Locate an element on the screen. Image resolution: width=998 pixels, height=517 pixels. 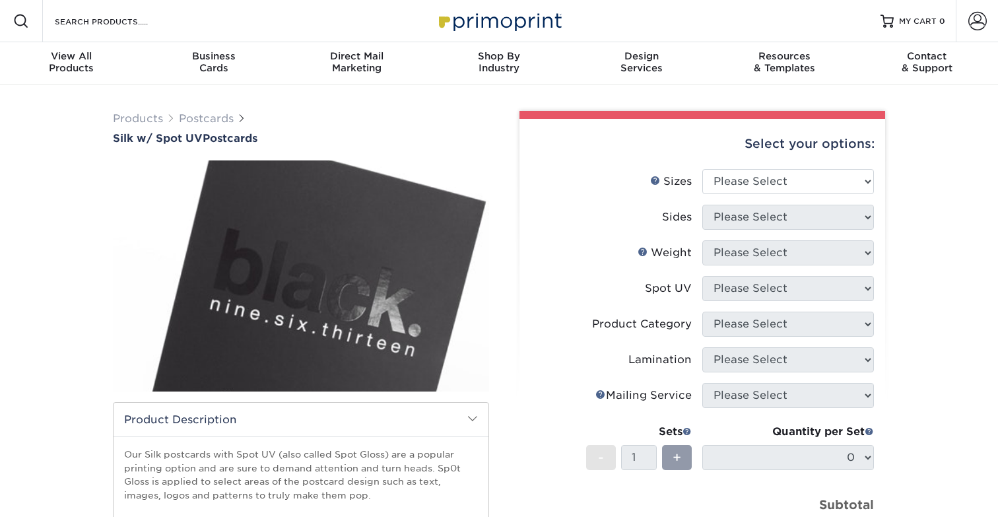
div: Industry is located at coordinates (499, 62).